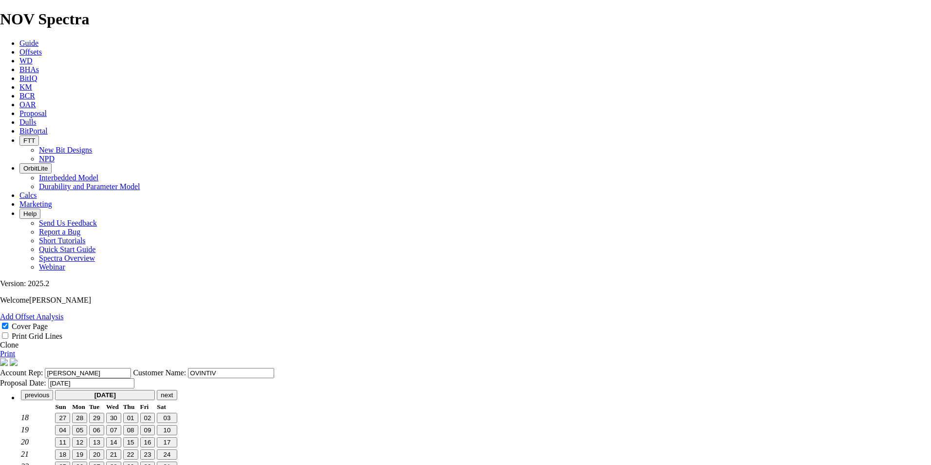 This screenshot has width=931, height=465. Describe the element at coordinates (131, 430) in the screenshot. I see `span: 08` at that location.